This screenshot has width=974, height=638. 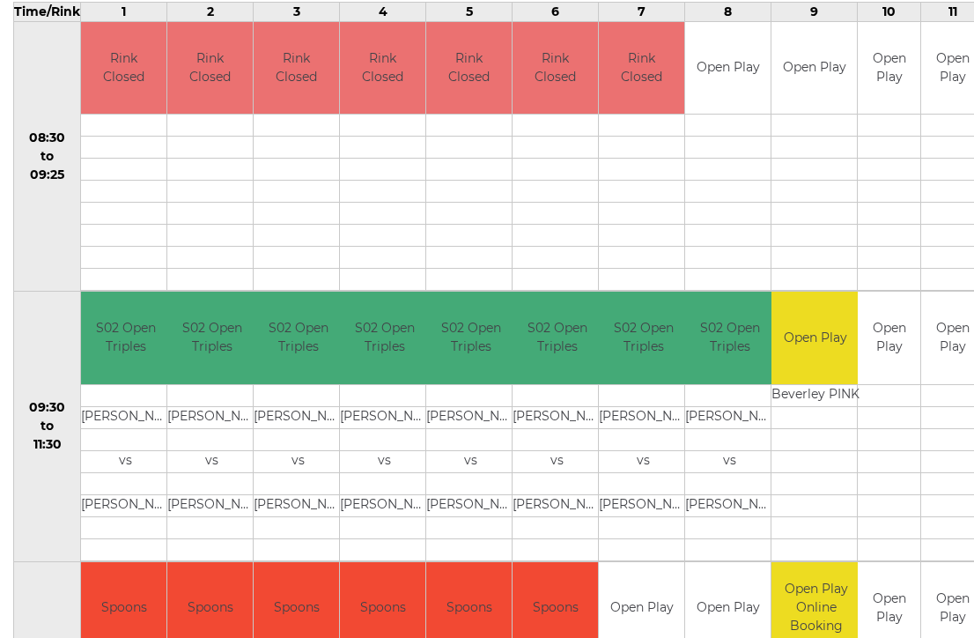 What do you see at coordinates (815, 11) in the screenshot?
I see `td: 9` at bounding box center [815, 11].